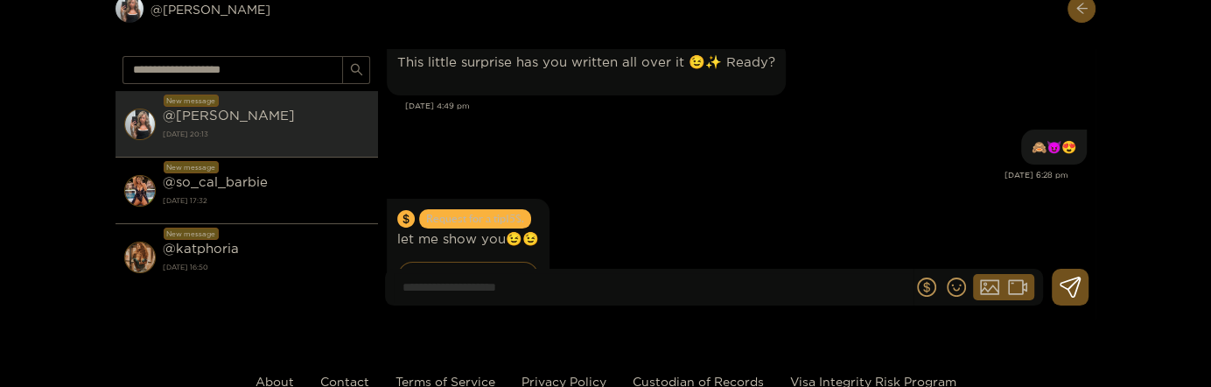 Image resolution: width=1211 pixels, height=387 pixels. Describe the element at coordinates (356, 70) in the screenshot. I see `span: search` at that location.